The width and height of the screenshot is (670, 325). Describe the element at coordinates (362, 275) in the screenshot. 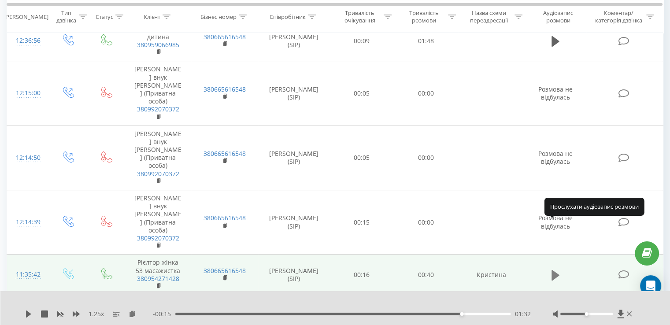

I see `td: 00:16` at that location.